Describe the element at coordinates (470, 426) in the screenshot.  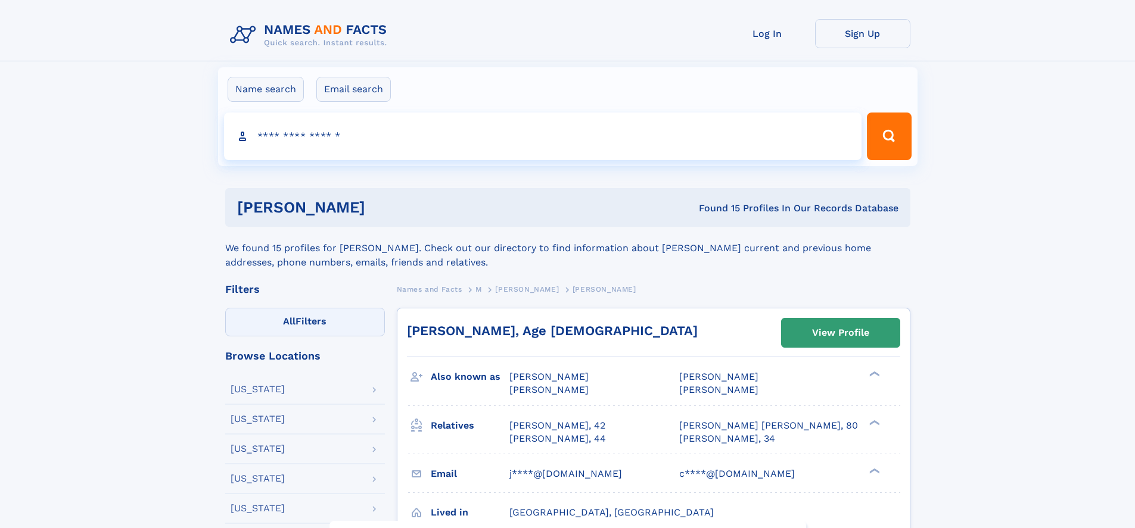
I see `h3: Relatives` at that location.